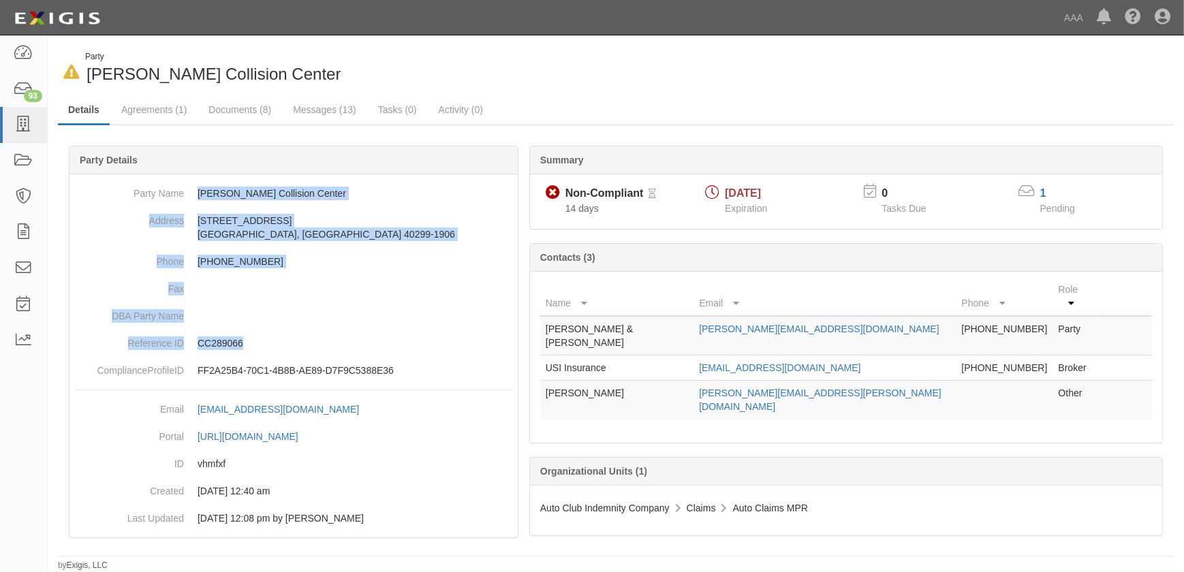  I want to click on dd: vhmfxf, so click(294, 464).